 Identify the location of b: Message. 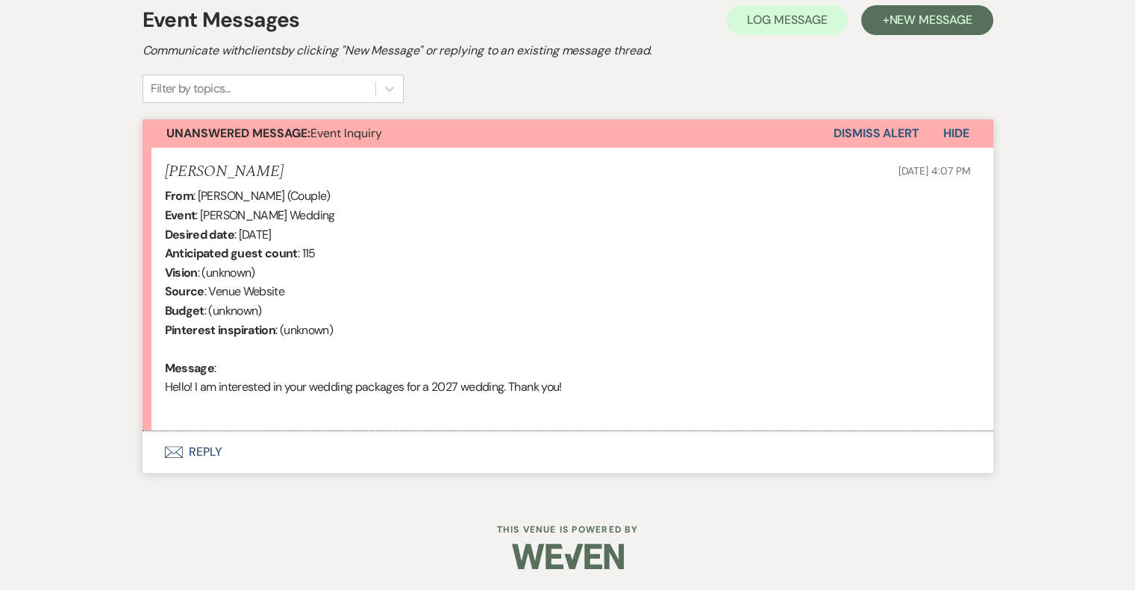
(189, 368).